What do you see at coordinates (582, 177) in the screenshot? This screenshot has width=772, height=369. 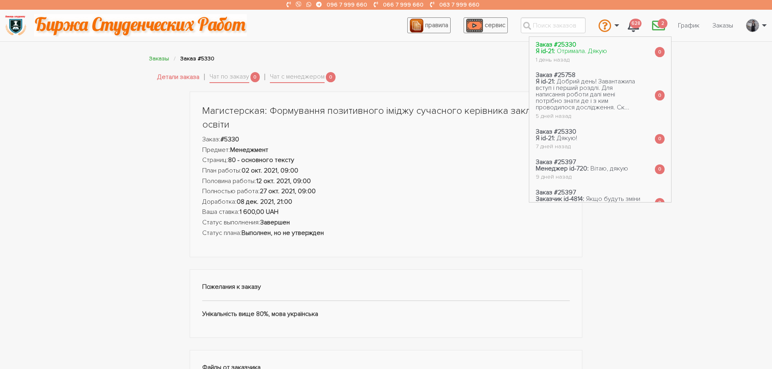 I see `div: 9 дней назад` at bounding box center [582, 177].